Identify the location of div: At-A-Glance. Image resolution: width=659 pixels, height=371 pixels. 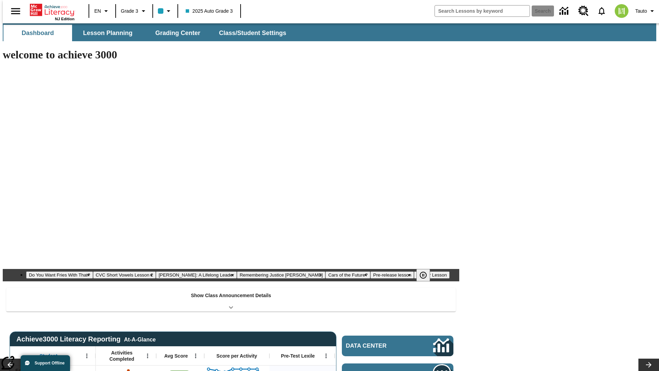
(140, 339).